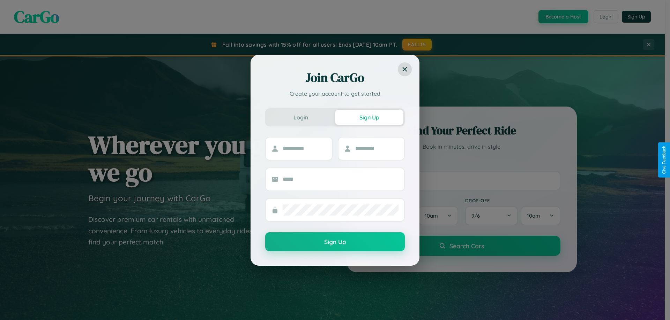 This screenshot has width=670, height=320. I want to click on div: Give Feedback, so click(664, 160).